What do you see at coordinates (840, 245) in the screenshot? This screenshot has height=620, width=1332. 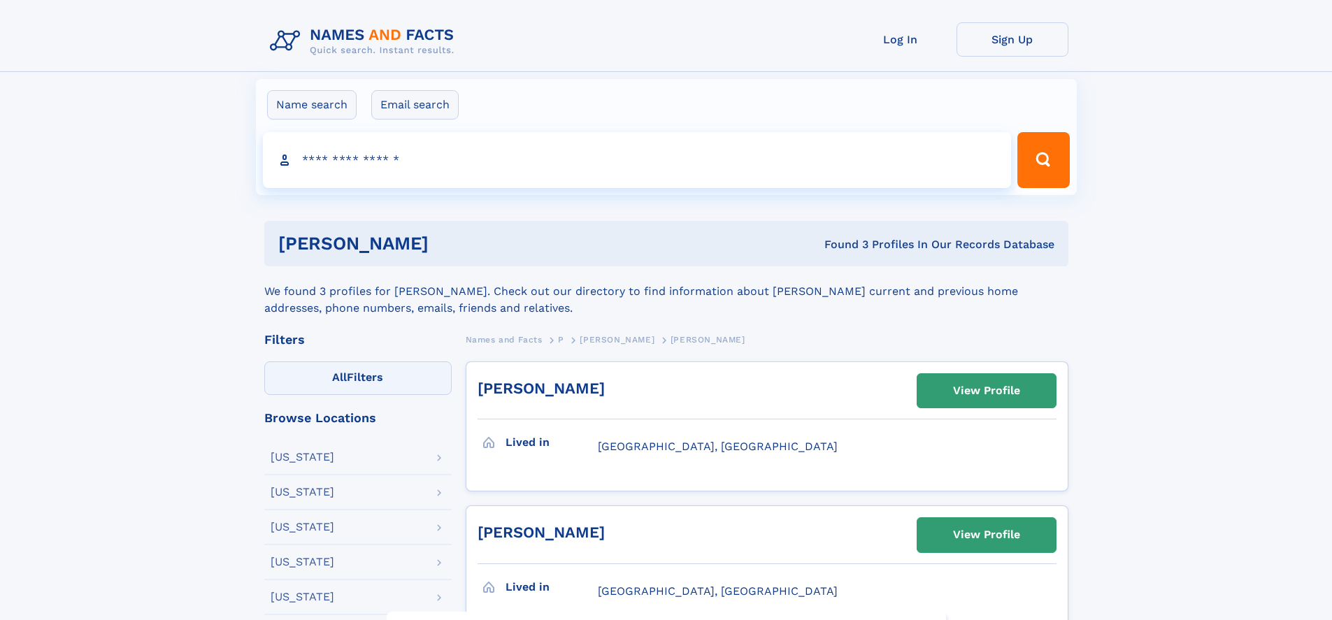 I see `div: Found 3 Profiles In Our Records Database` at bounding box center [840, 245].